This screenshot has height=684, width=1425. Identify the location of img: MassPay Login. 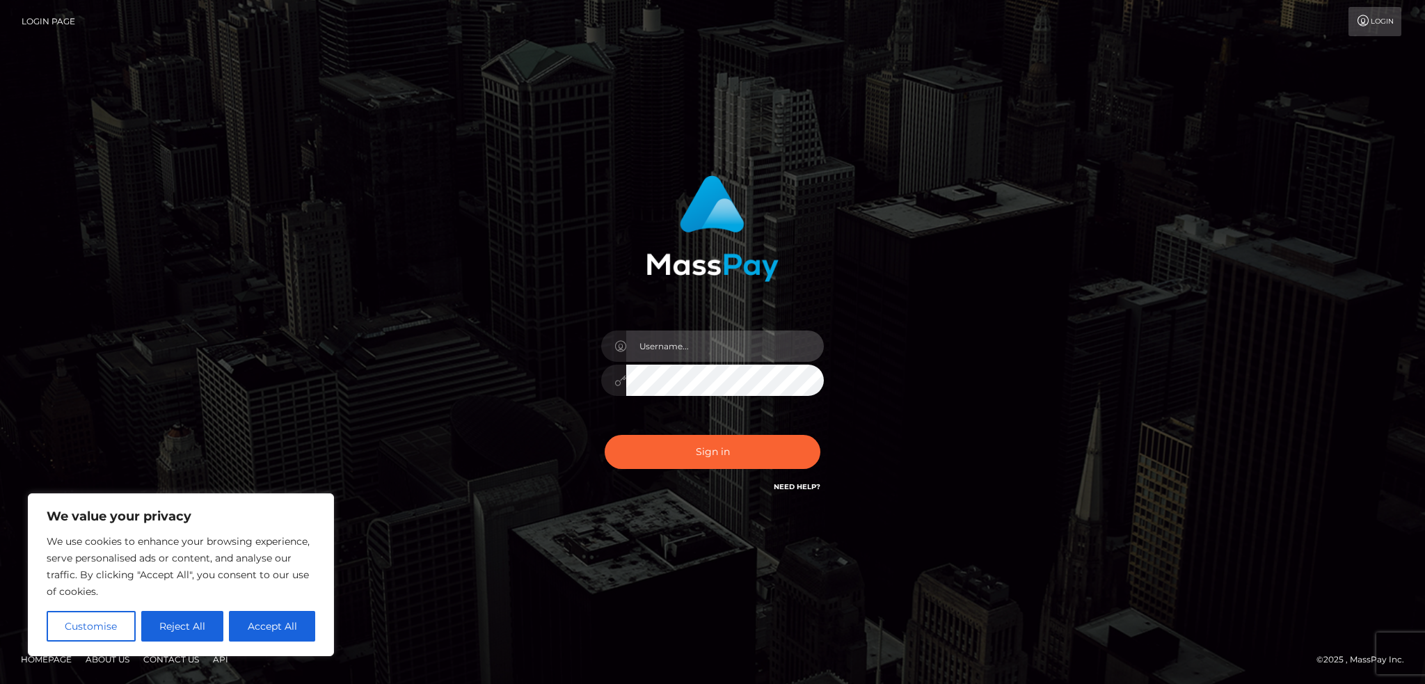
(712, 228).